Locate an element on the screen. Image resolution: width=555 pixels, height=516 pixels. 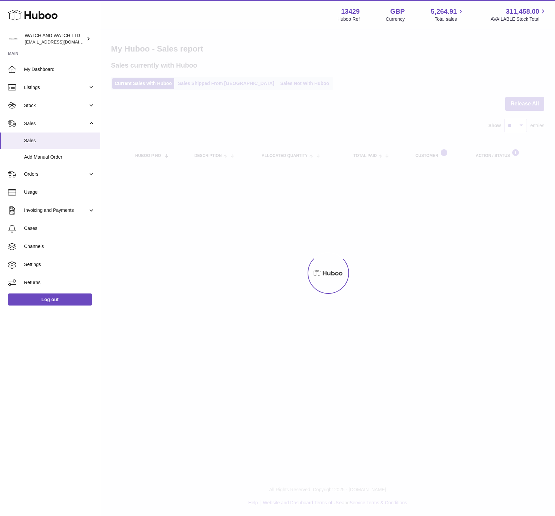
div: Currency is located at coordinates (395, 19).